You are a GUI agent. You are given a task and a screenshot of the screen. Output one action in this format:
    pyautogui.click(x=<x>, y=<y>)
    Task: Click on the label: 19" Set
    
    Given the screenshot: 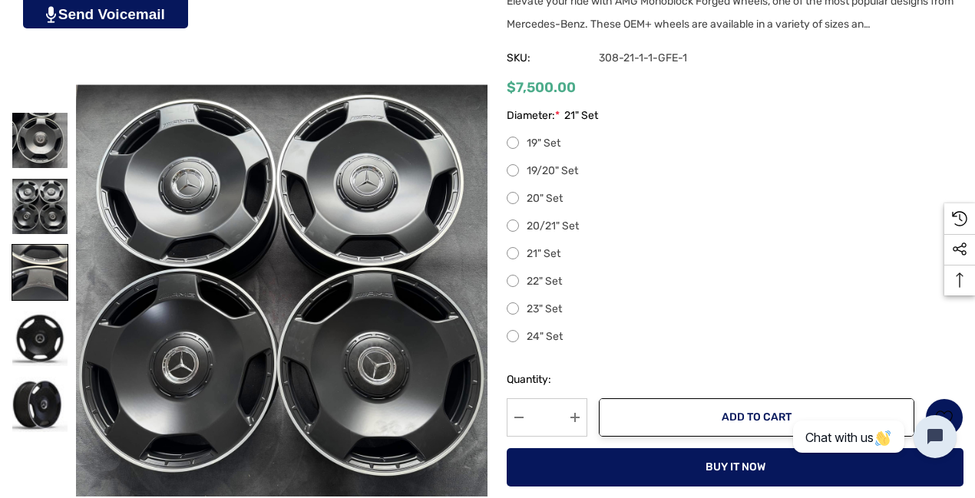 What is the action you would take?
    pyautogui.click(x=735, y=144)
    